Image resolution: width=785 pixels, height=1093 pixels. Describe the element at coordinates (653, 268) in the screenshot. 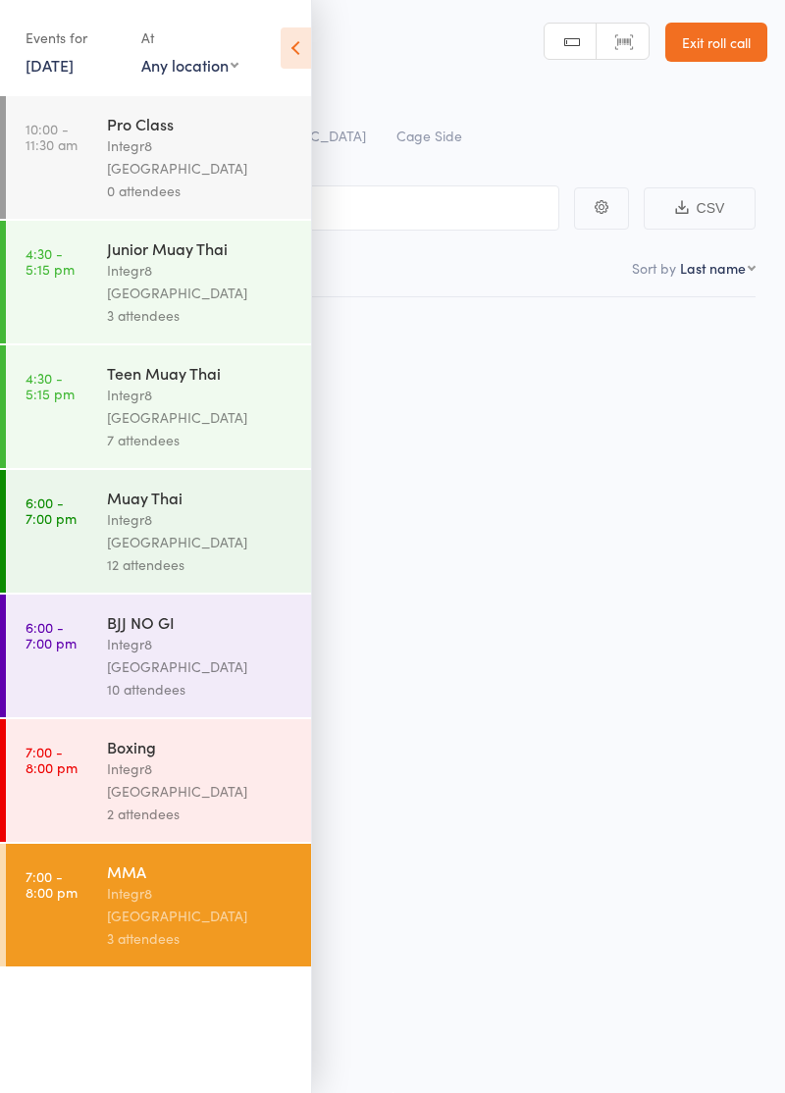

I see `label: Sort by` at that location.